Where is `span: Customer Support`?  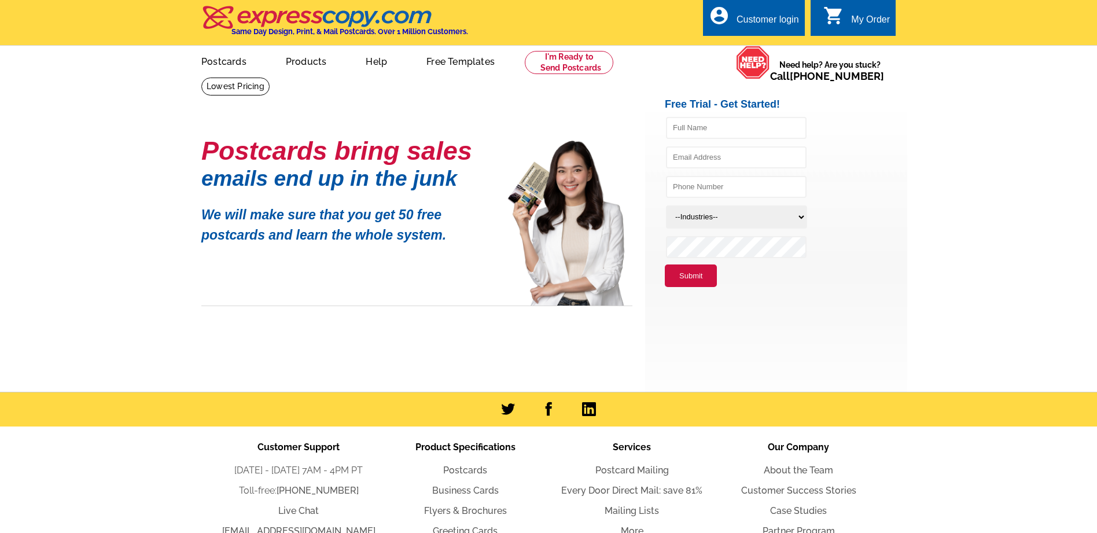 span: Customer Support is located at coordinates (299, 447).